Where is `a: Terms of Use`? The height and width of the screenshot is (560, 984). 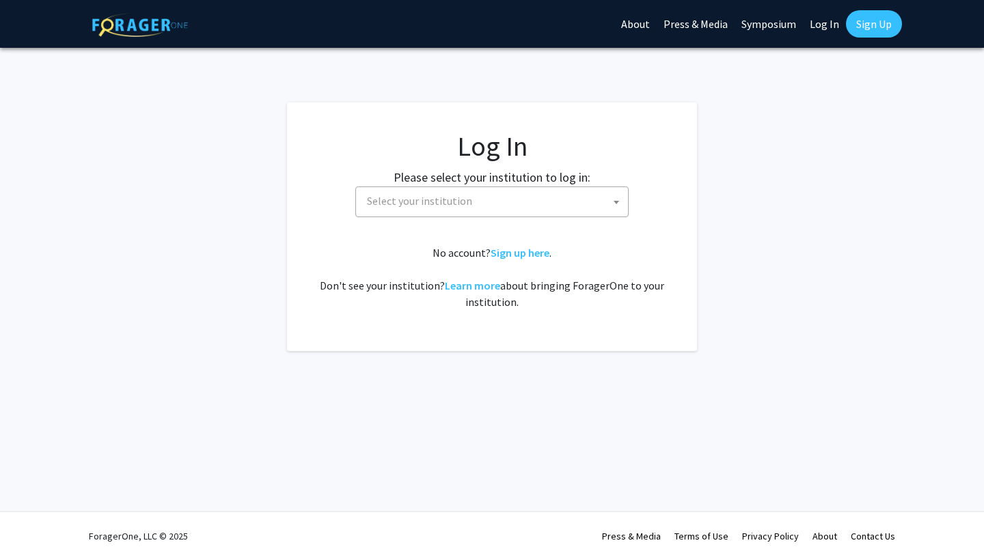 a: Terms of Use is located at coordinates (701, 536).